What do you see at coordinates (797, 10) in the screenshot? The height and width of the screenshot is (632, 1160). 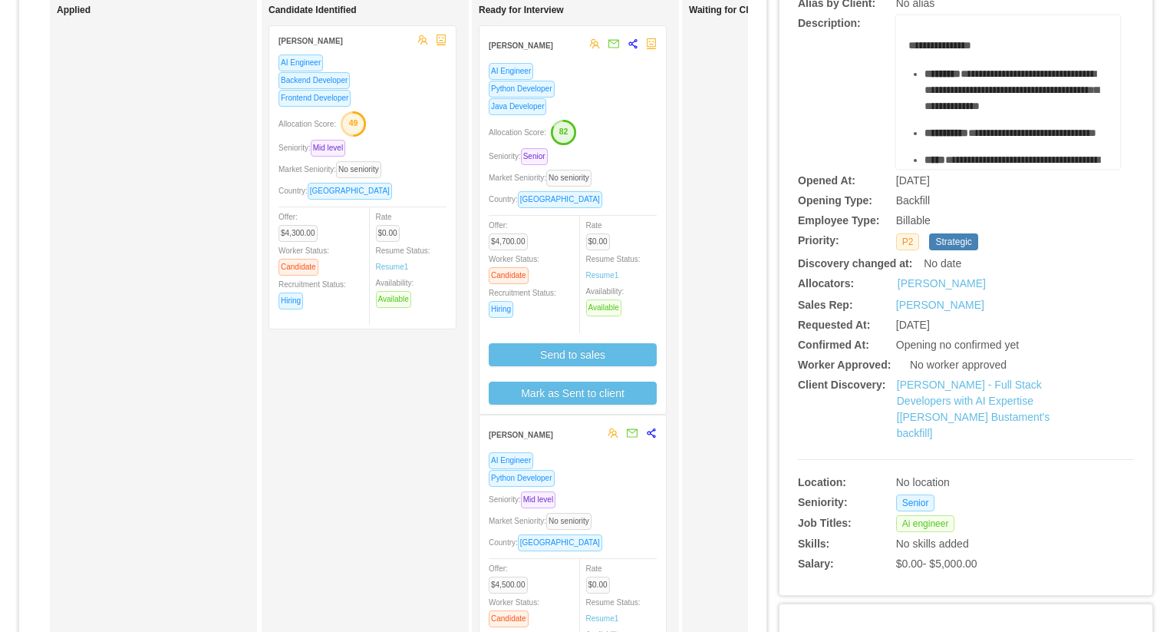 I see `h1: Waiting for Client Approval` at bounding box center [797, 10].